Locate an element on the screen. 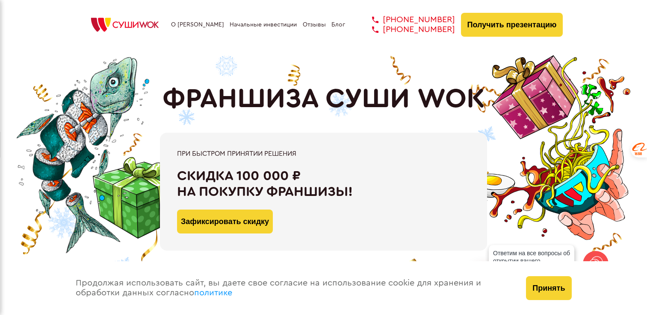  button: Зафиксировать скидку is located at coordinates (225, 222).